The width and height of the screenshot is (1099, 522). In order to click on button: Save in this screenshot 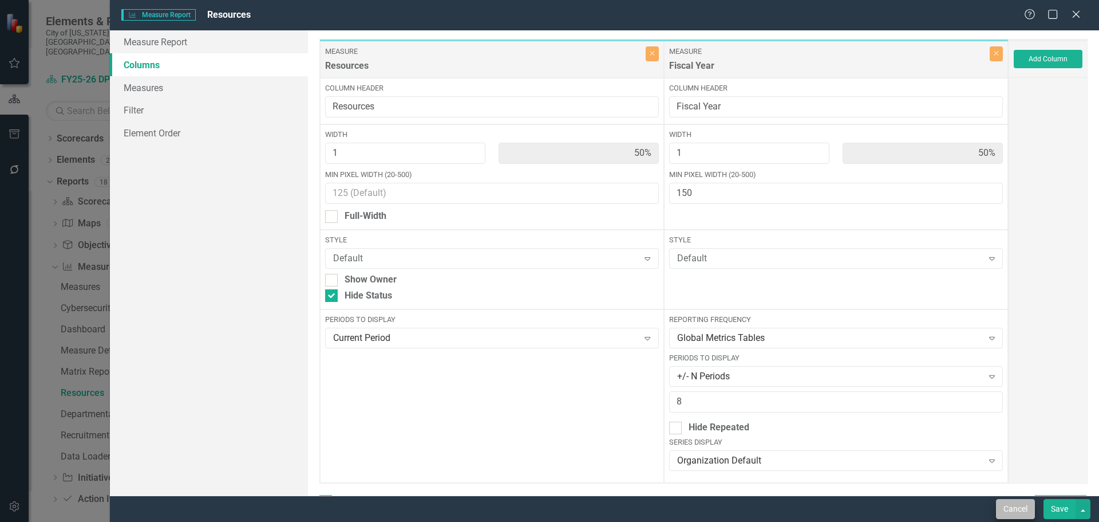, I will do `click(1060, 508)`.